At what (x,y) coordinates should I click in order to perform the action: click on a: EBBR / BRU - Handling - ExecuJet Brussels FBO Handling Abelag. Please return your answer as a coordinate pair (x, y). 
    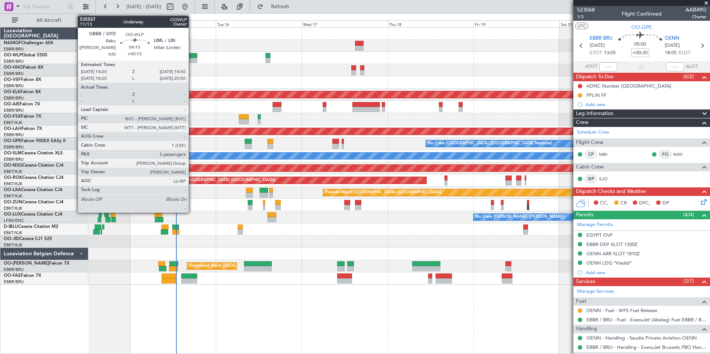
    Looking at the image, I should click on (646, 347).